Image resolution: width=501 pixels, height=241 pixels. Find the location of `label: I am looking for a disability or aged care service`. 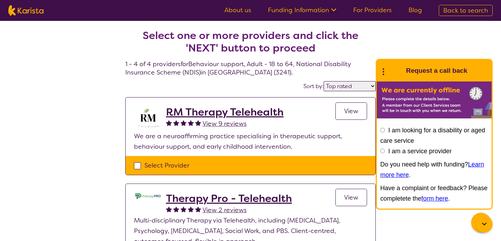

label: I am looking for a disability or aged care service is located at coordinates (433, 135).